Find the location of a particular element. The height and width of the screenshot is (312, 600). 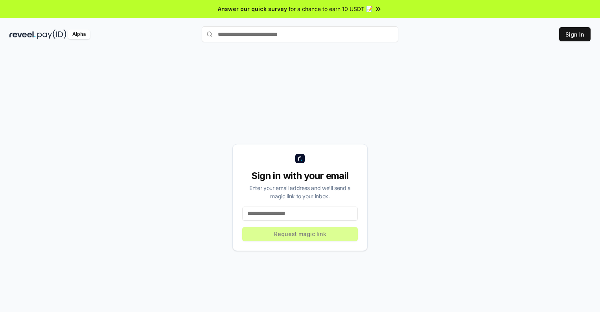

span: for a chance to earn 10 USDT 📝 is located at coordinates (331, 9).